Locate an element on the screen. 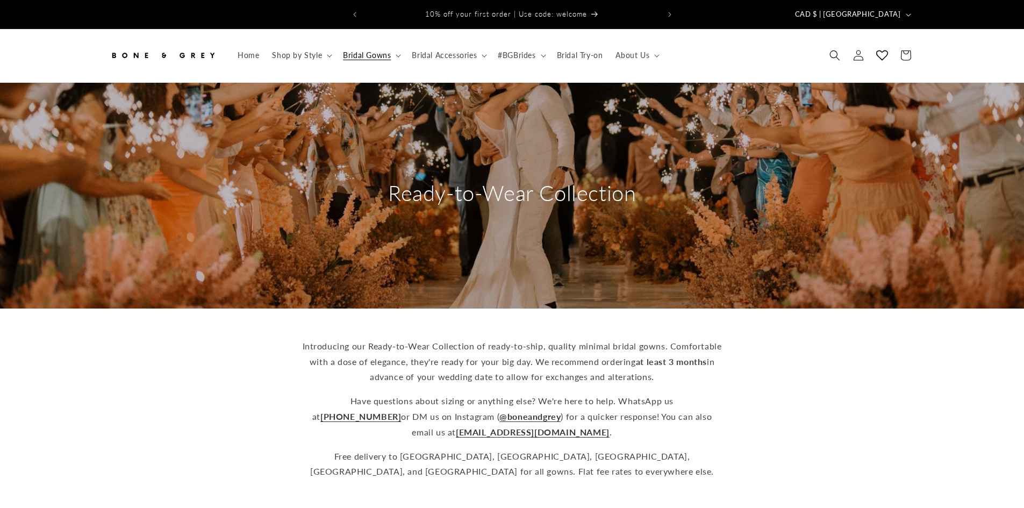 The height and width of the screenshot is (508, 1024). summary: Bridal Accessories is located at coordinates (448, 55).